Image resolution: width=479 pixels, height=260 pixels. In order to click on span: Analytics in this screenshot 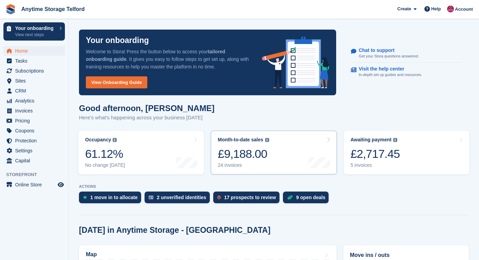, I will do `click(36, 101)`.